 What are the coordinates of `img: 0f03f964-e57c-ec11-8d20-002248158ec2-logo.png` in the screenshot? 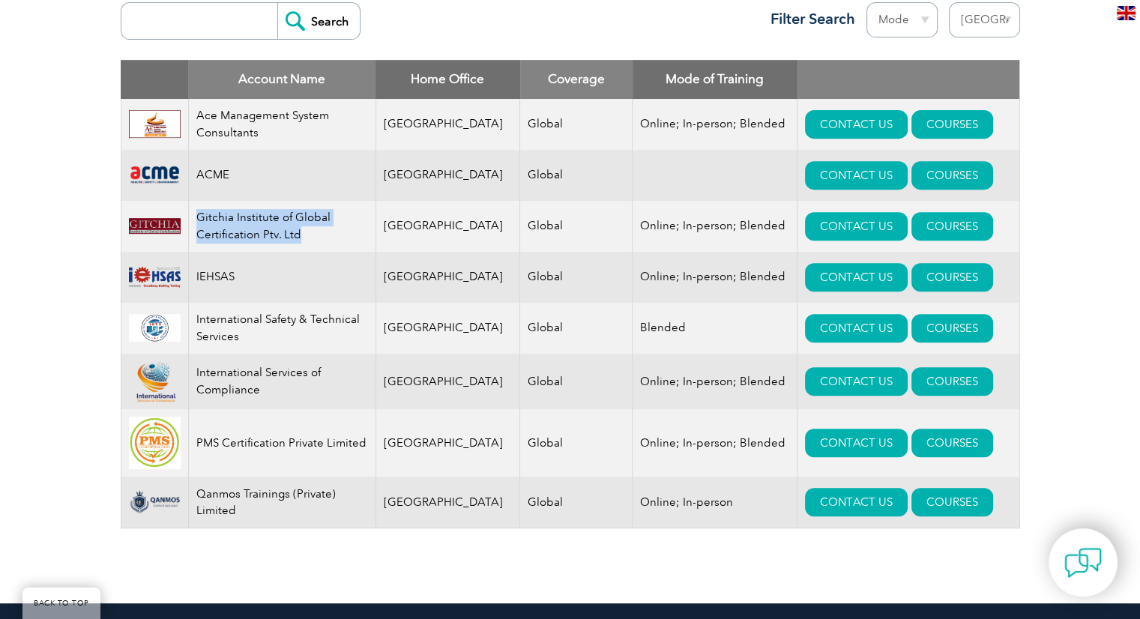 It's located at (154, 175).